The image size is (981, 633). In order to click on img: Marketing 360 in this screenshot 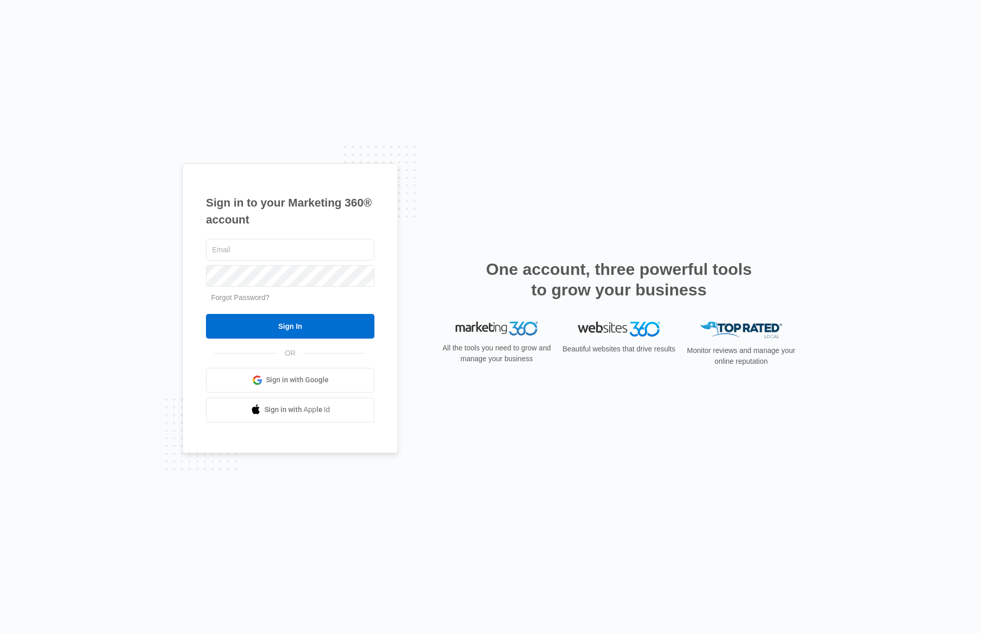, I will do `click(497, 329)`.